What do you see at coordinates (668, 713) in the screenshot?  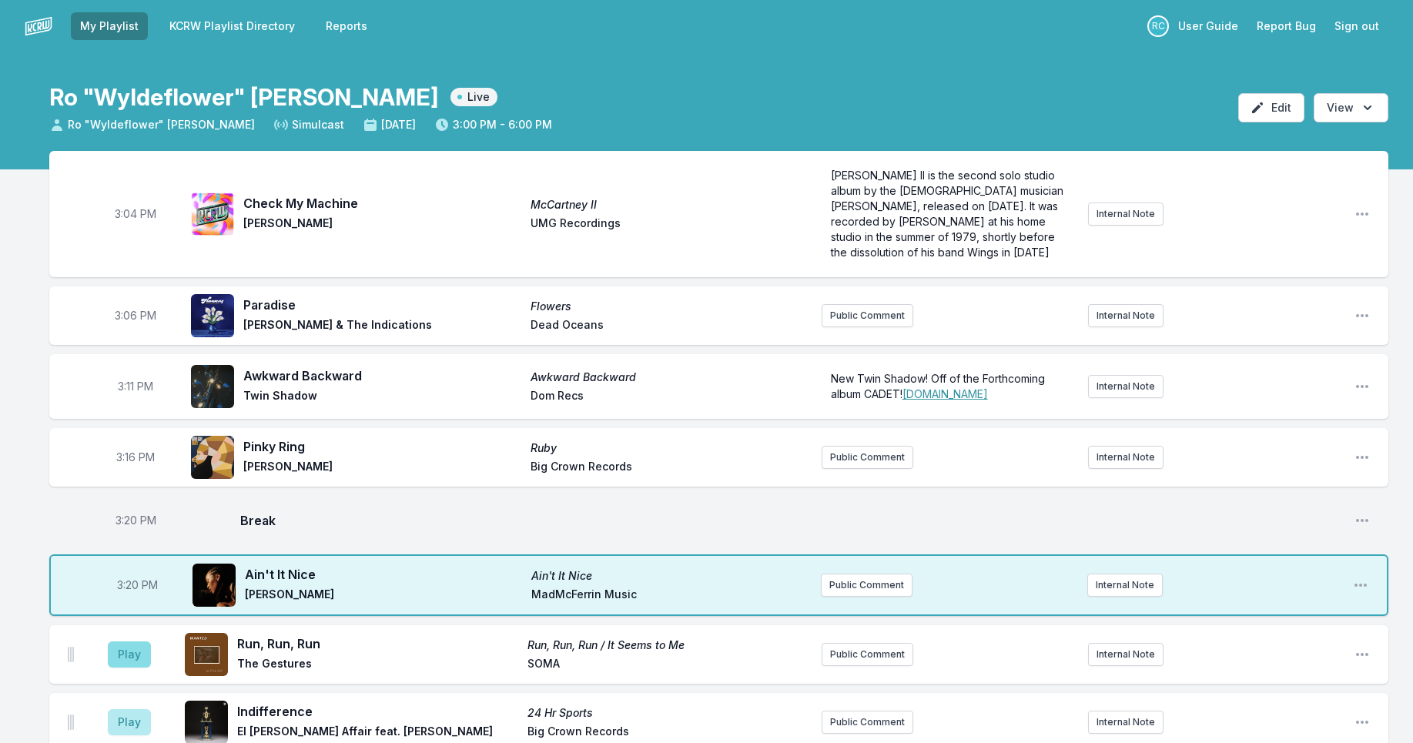 I see `span: 24 Hr Sports` at bounding box center [668, 713].